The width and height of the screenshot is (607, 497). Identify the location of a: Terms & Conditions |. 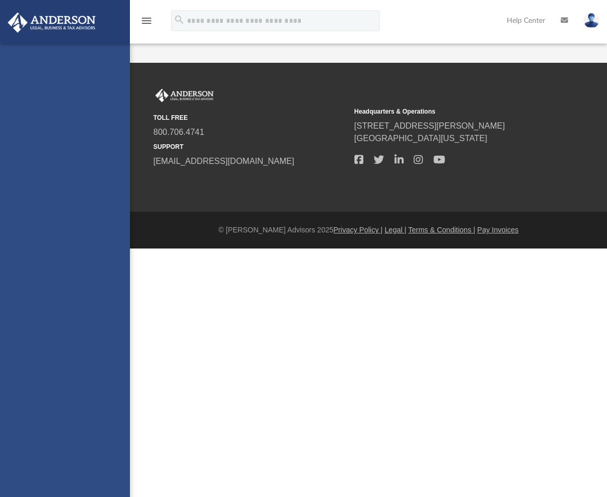
(441, 230).